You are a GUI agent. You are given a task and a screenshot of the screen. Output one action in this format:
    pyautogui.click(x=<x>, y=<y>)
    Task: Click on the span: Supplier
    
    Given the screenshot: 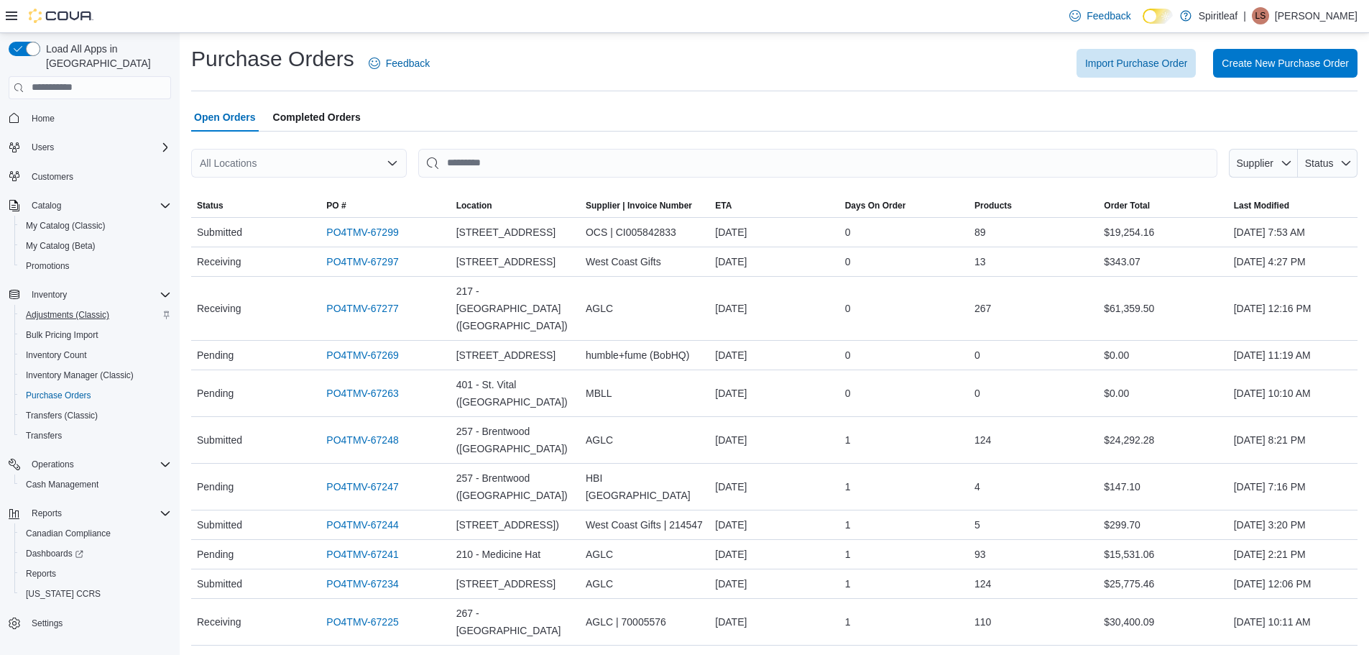 What is the action you would take?
    pyautogui.click(x=1255, y=163)
    